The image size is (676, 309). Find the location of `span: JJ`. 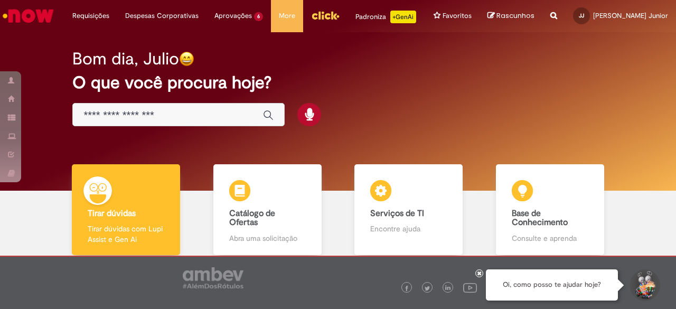

span: JJ is located at coordinates (581, 15).